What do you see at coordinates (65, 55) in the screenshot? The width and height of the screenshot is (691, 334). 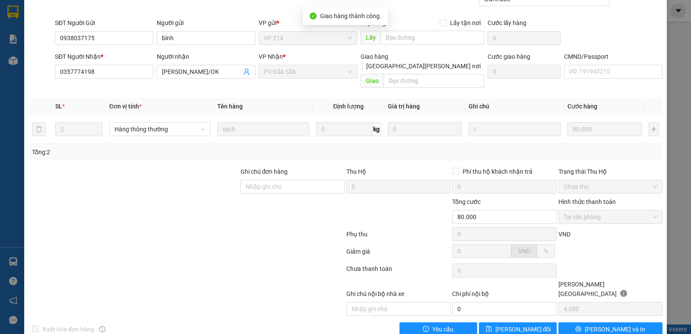 I see `strong: BIÊN NHẬN GỬI HÀNG HOÁ` at bounding box center [65, 55].